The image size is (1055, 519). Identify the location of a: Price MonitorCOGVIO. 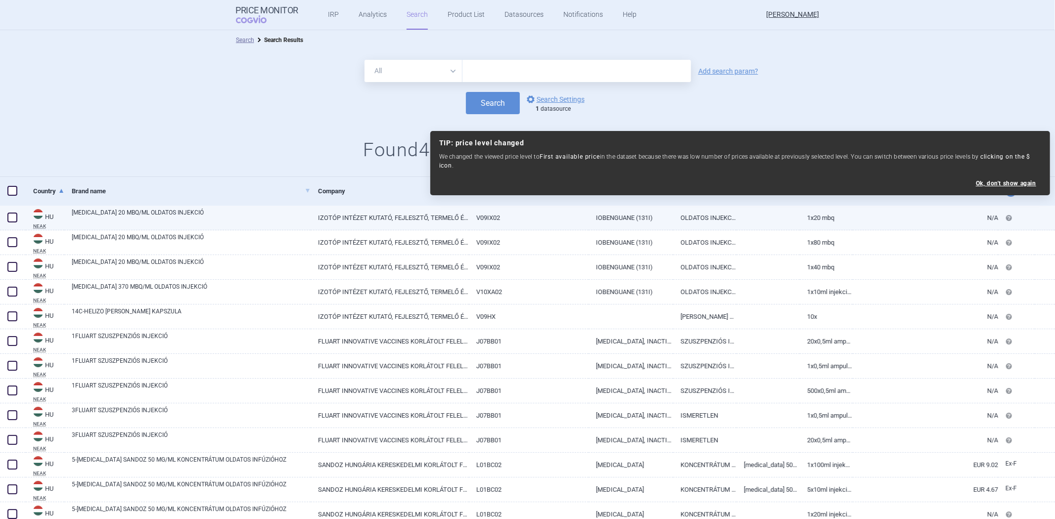
(267, 15).